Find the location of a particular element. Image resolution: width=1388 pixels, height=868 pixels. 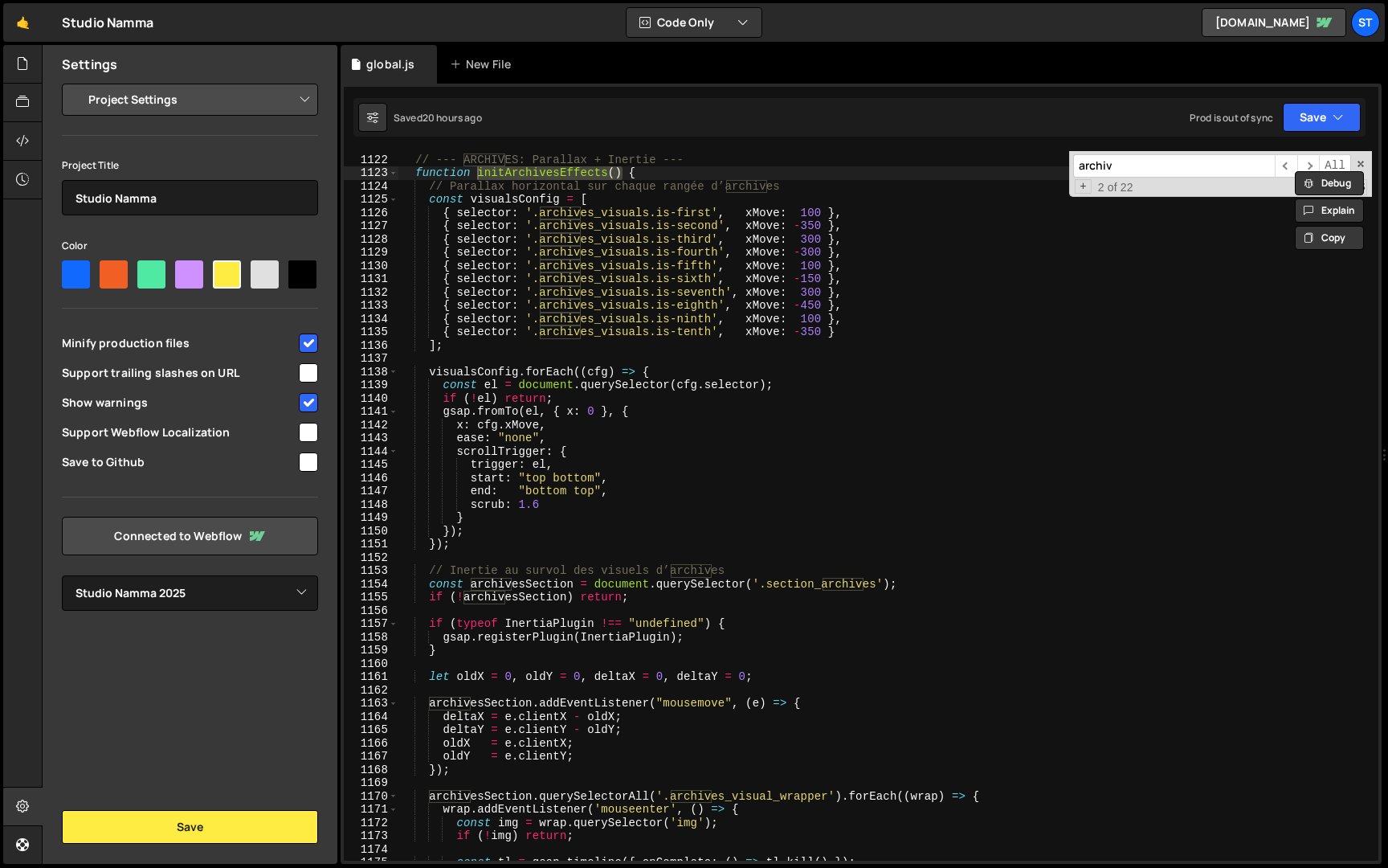

div: 1170 is located at coordinates (371, 796).